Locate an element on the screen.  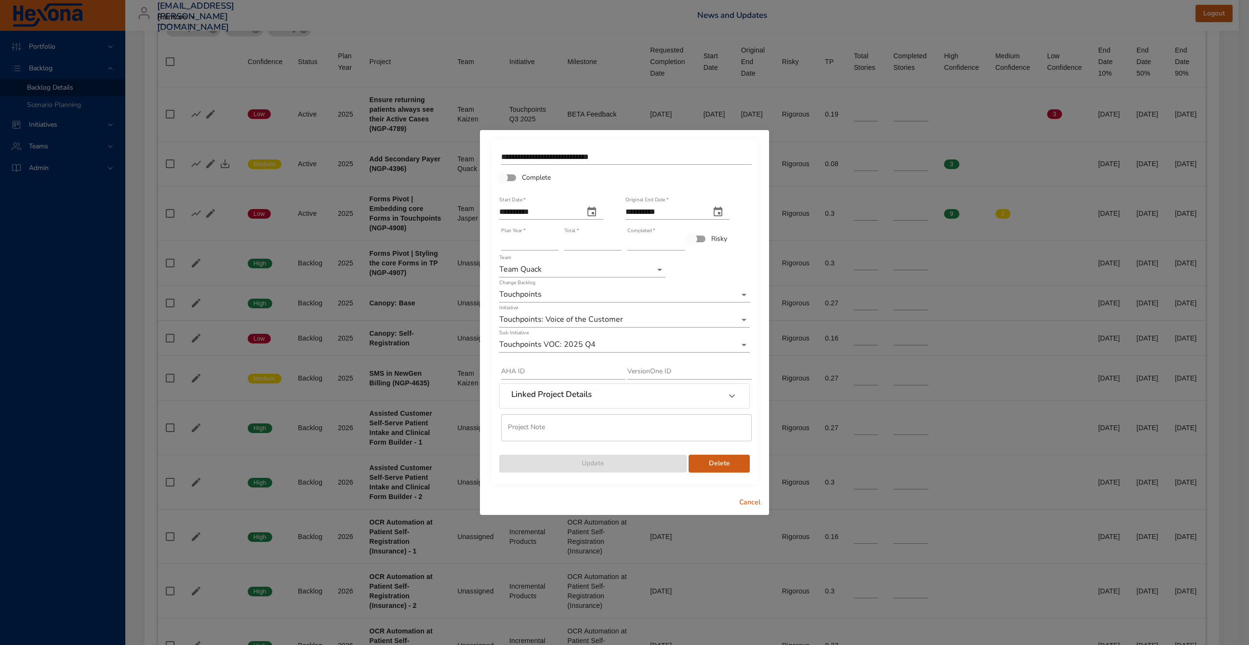
h6: Linked Project Details is located at coordinates (551, 395).